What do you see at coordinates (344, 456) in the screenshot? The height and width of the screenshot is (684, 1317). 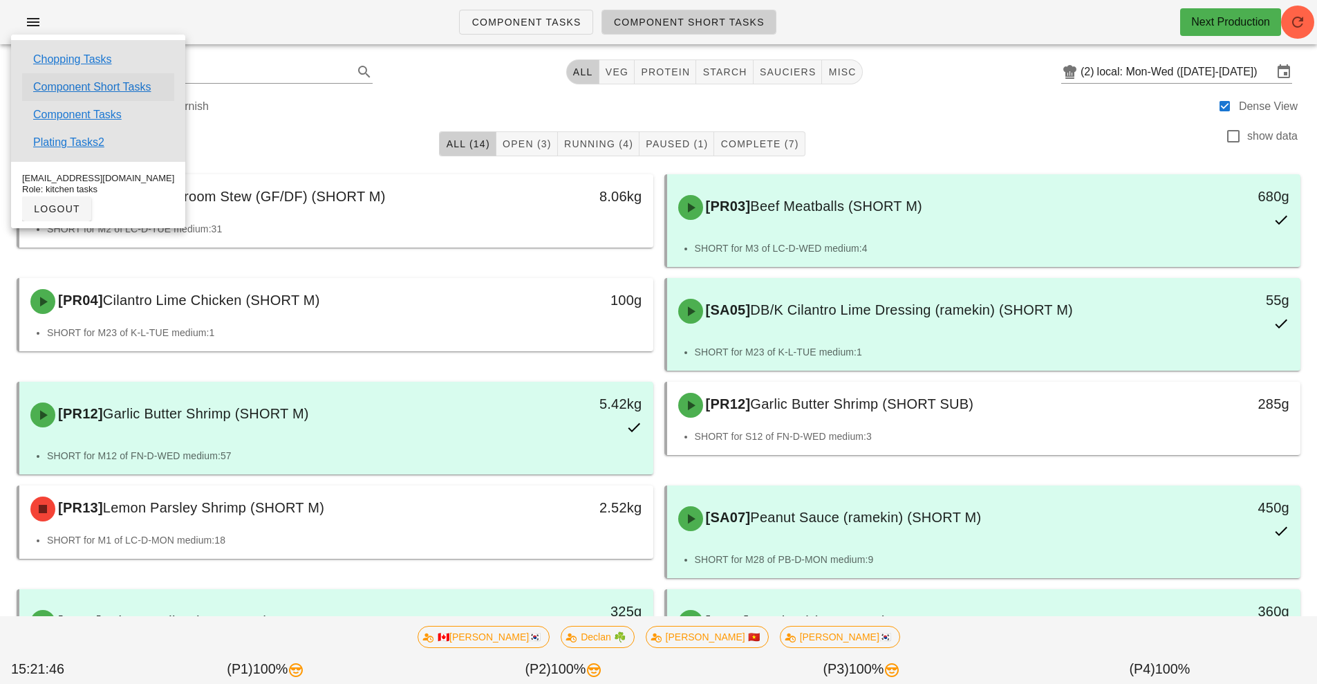 I see `li: SHORT for M12 of FN-D-WED medium:57` at bounding box center [344, 456].